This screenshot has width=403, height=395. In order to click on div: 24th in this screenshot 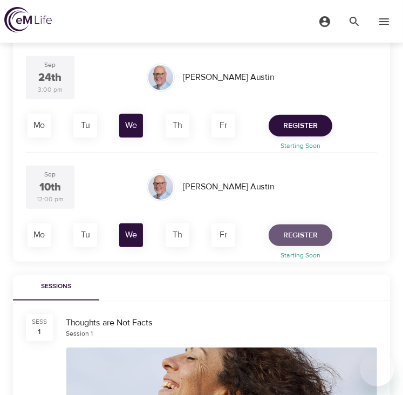, I will do `click(50, 78)`.